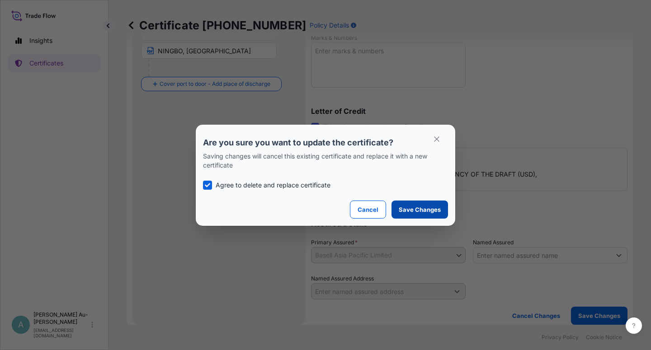 Image resolution: width=651 pixels, height=350 pixels. Describe the element at coordinates (368, 210) in the screenshot. I see `button: Cancel` at that location.